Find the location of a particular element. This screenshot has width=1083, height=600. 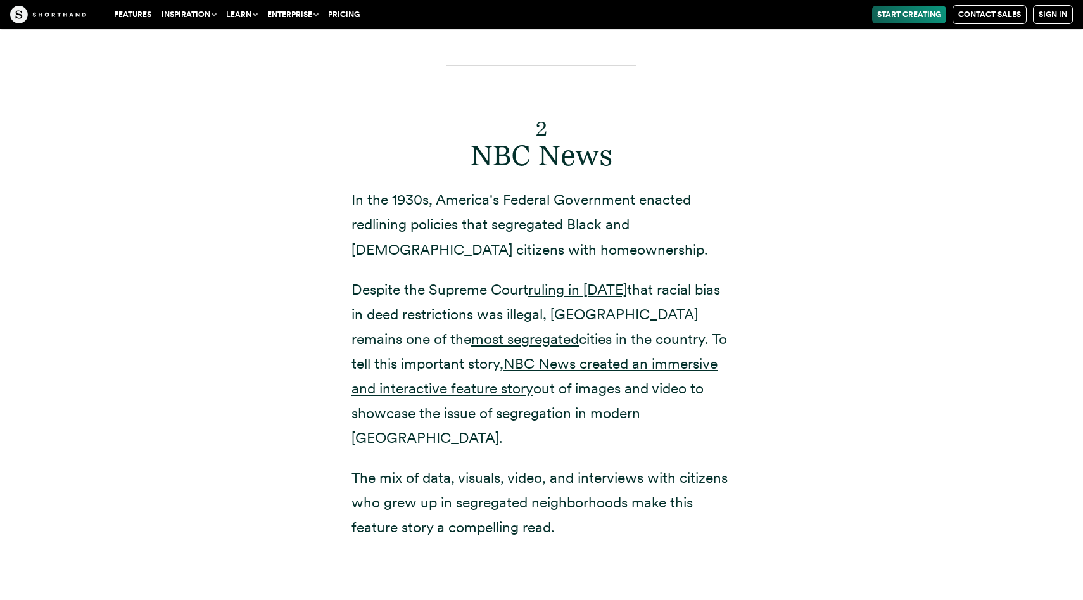

a: NBC News created an immersive and interactive feature story is located at coordinates (535, 376).